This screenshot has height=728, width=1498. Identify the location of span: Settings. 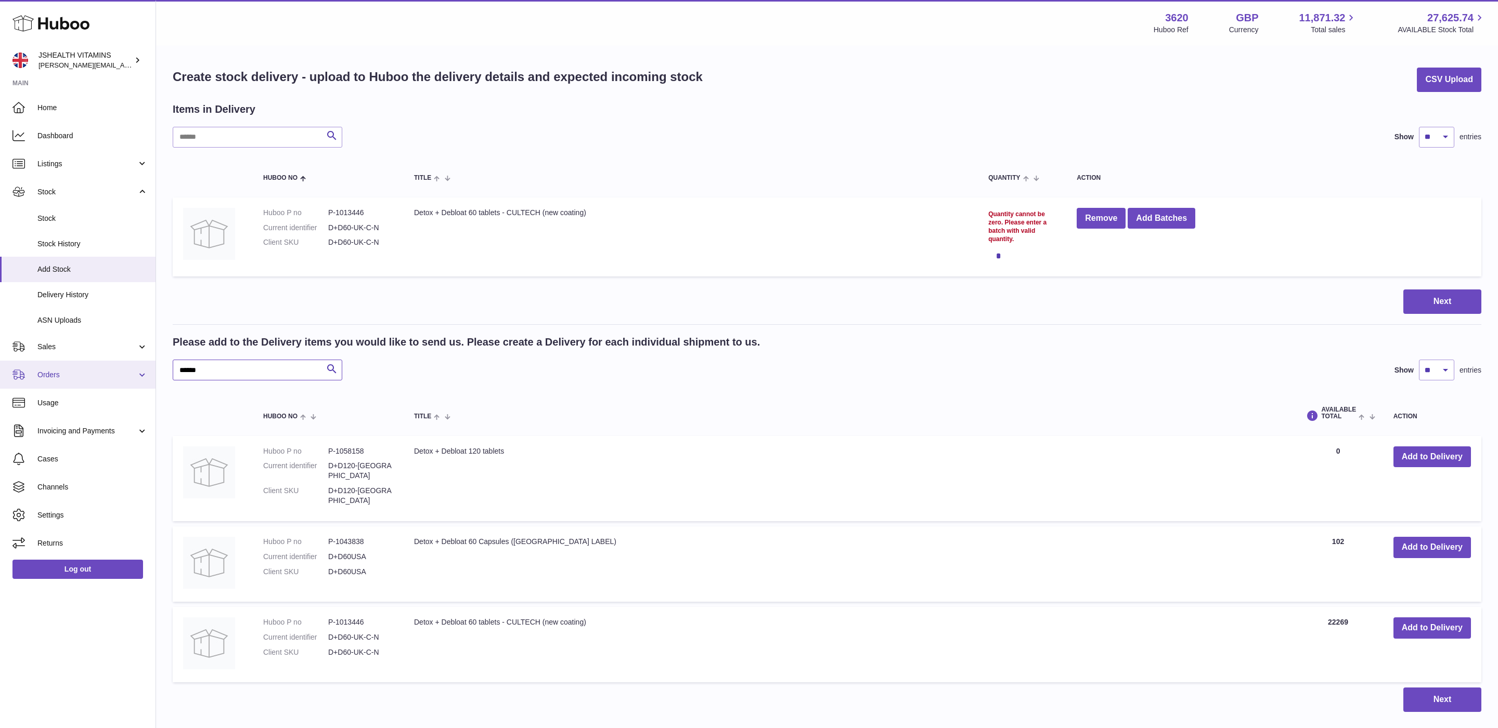
(93, 515).